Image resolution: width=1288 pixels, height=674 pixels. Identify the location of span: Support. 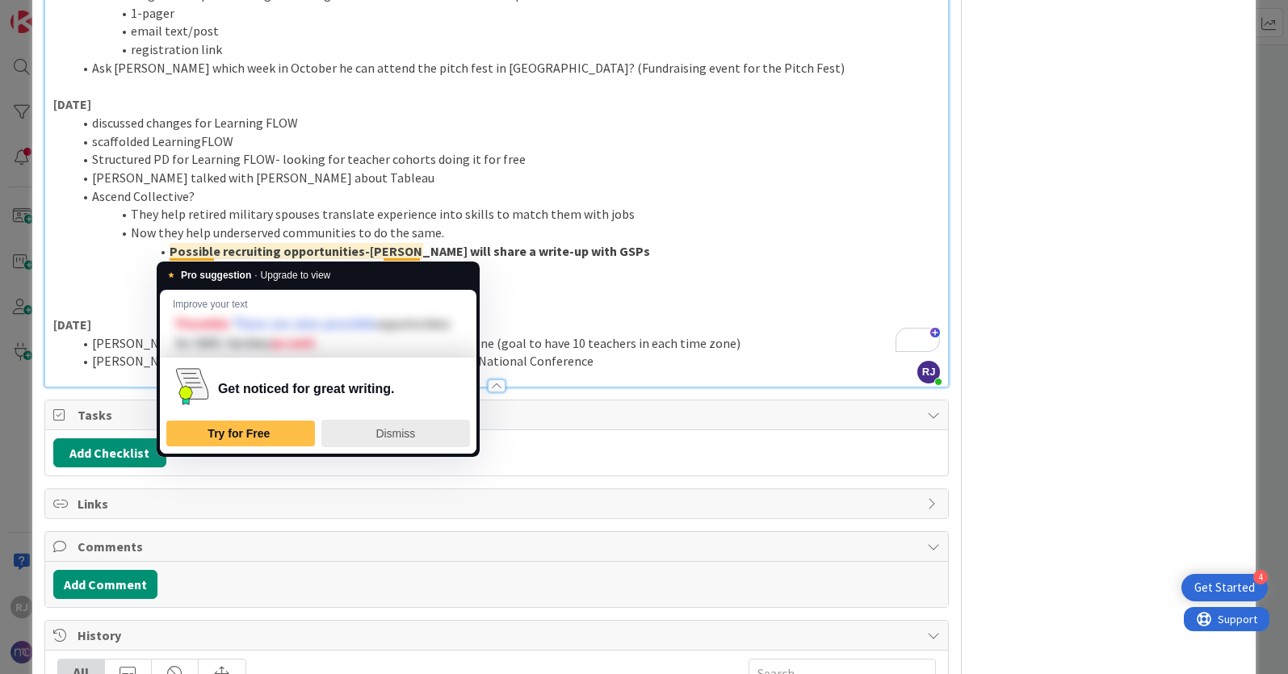
(53, 12).